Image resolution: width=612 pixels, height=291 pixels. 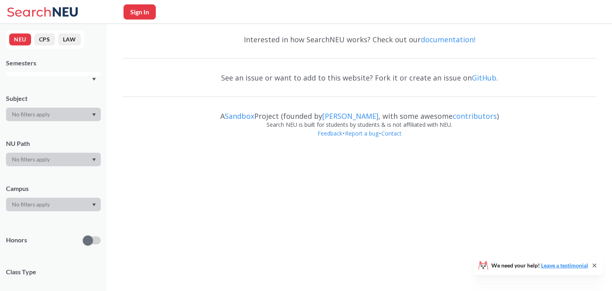 What do you see at coordinates (565, 265) in the screenshot?
I see `a: Leave a testimonial` at bounding box center [565, 265].